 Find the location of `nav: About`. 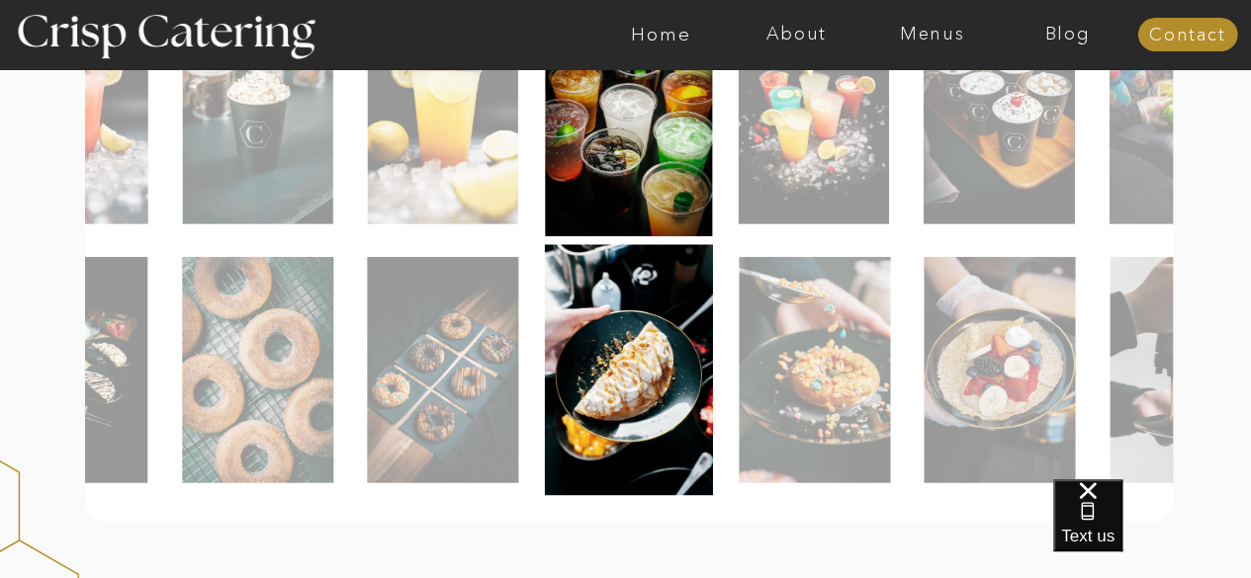

nav: About is located at coordinates (796, 35).